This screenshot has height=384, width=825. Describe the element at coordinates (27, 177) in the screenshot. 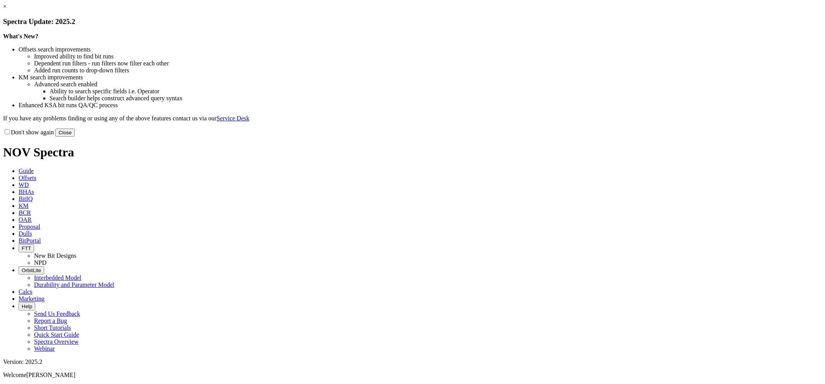

I see `span: Offsets` at that location.